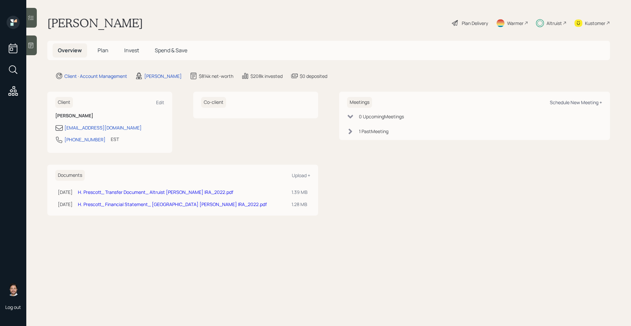 The height and width of the screenshot is (326, 631). What do you see at coordinates (267, 76) in the screenshot?
I see `div: $208k invested` at bounding box center [267, 76].